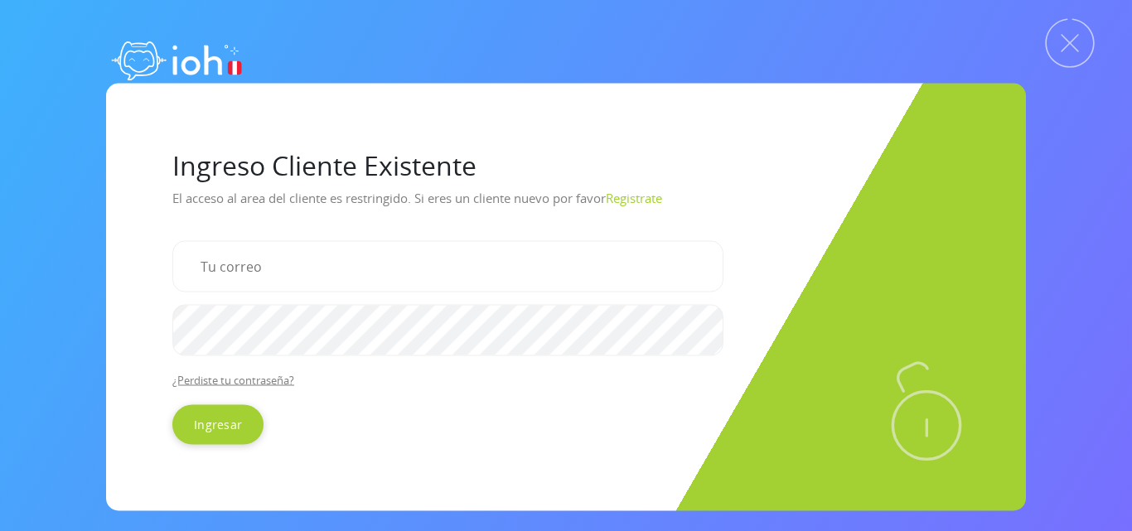 The height and width of the screenshot is (531, 1132). What do you see at coordinates (566, 165) in the screenshot?
I see `h1: Ingreso Cliente Existente` at bounding box center [566, 165].